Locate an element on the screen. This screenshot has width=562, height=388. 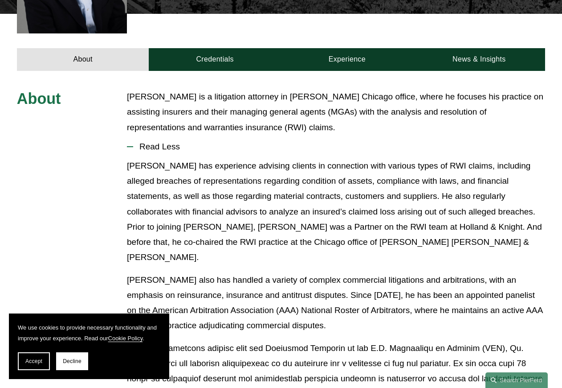
section: Cookie banner is located at coordinates (89, 346).